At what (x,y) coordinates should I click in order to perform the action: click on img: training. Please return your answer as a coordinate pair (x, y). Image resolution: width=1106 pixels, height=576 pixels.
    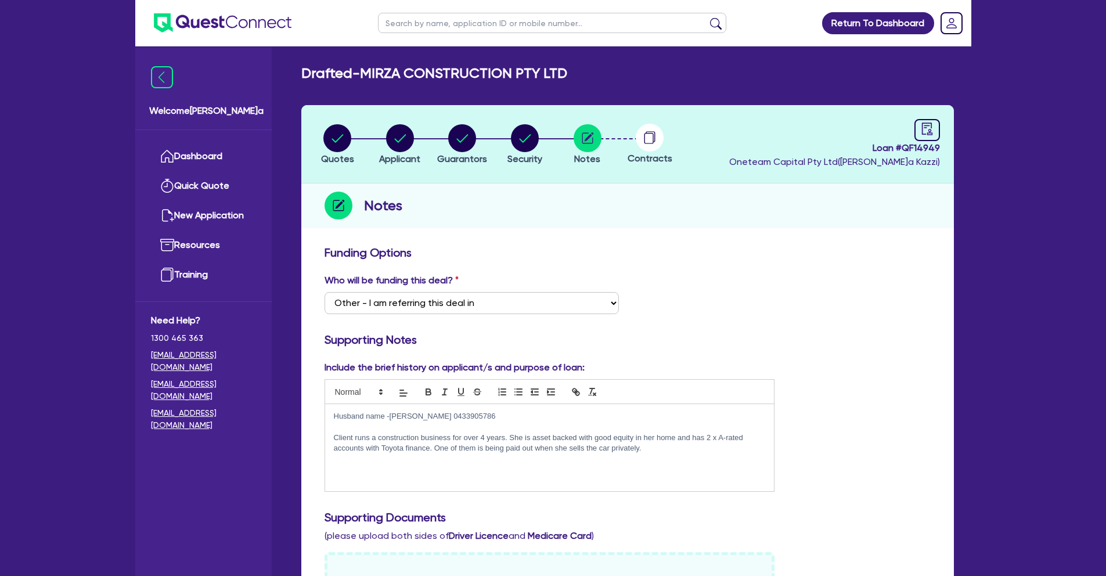
    Looking at the image, I should click on (167, 275).